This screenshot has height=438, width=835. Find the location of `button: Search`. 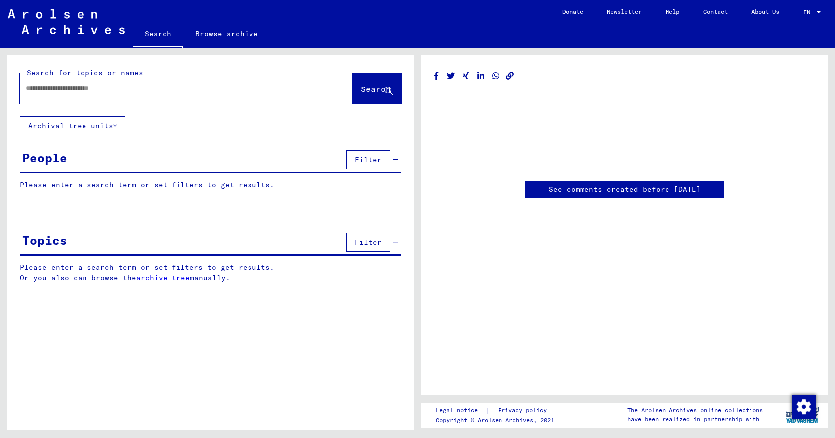

button: Search is located at coordinates (377, 89).